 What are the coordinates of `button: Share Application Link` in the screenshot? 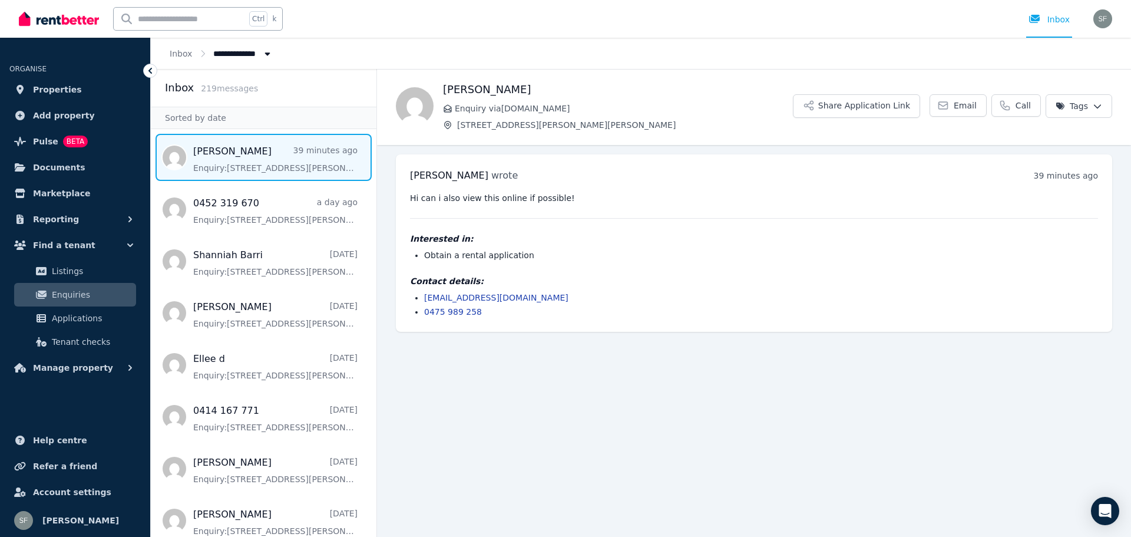 It's located at (857, 106).